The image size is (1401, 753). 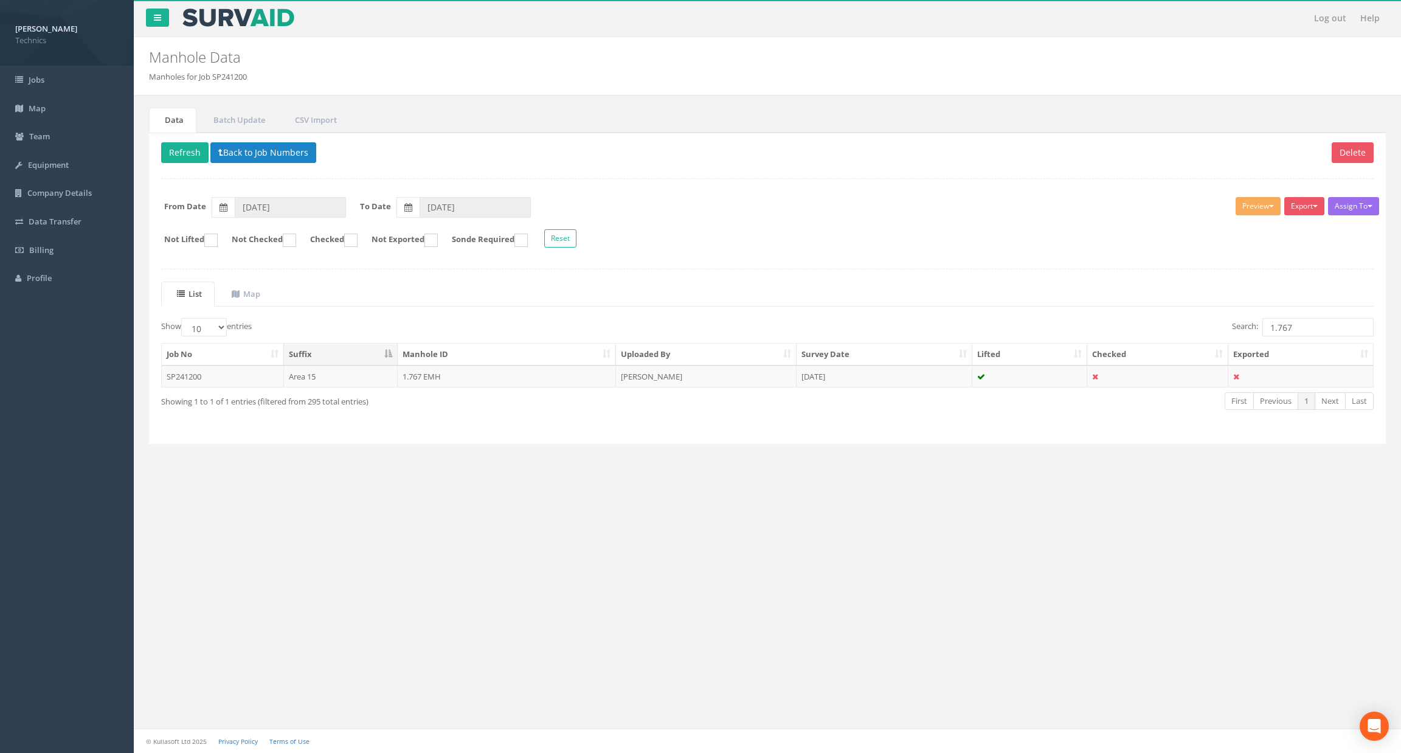 What do you see at coordinates (341, 376) in the screenshot?
I see `td: Area 15` at bounding box center [341, 376].